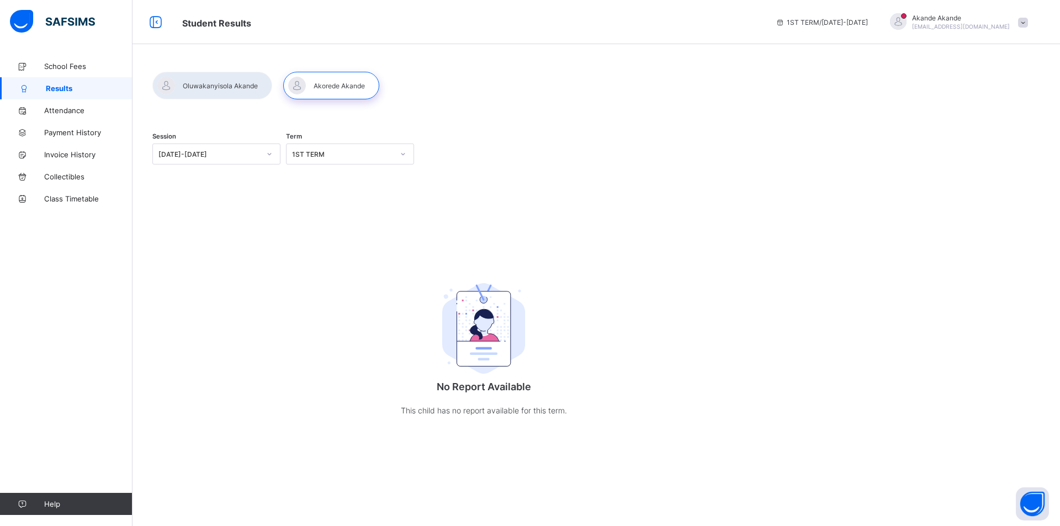 The width and height of the screenshot is (1060, 526). What do you see at coordinates (484, 387) in the screenshot?
I see `p: No Report Available` at bounding box center [484, 387].